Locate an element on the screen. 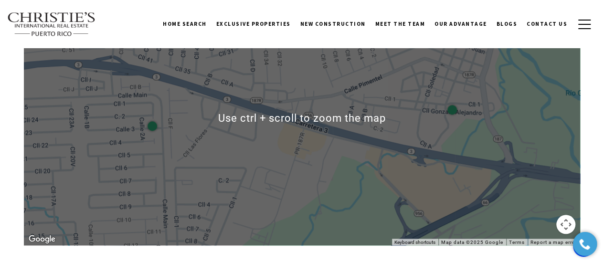 This screenshot has width=604, height=263. span: Map data ©2025 Google is located at coordinates (472, 242).